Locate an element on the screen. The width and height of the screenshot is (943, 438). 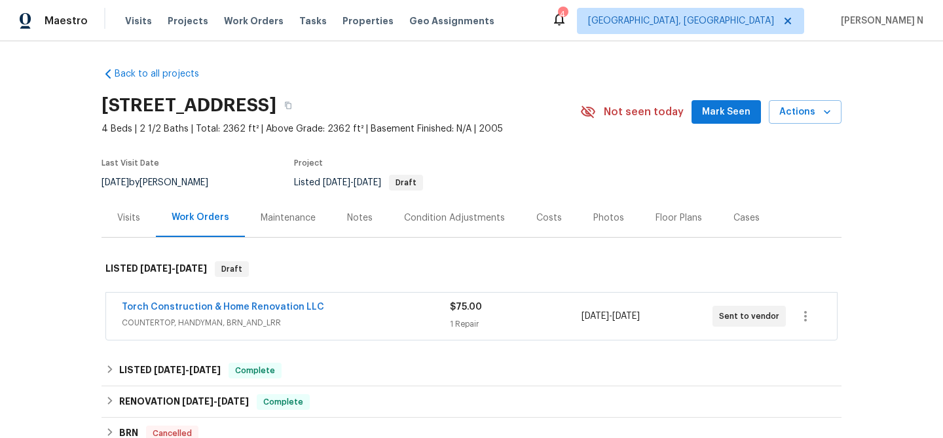
div: Visits is located at coordinates (128, 218).